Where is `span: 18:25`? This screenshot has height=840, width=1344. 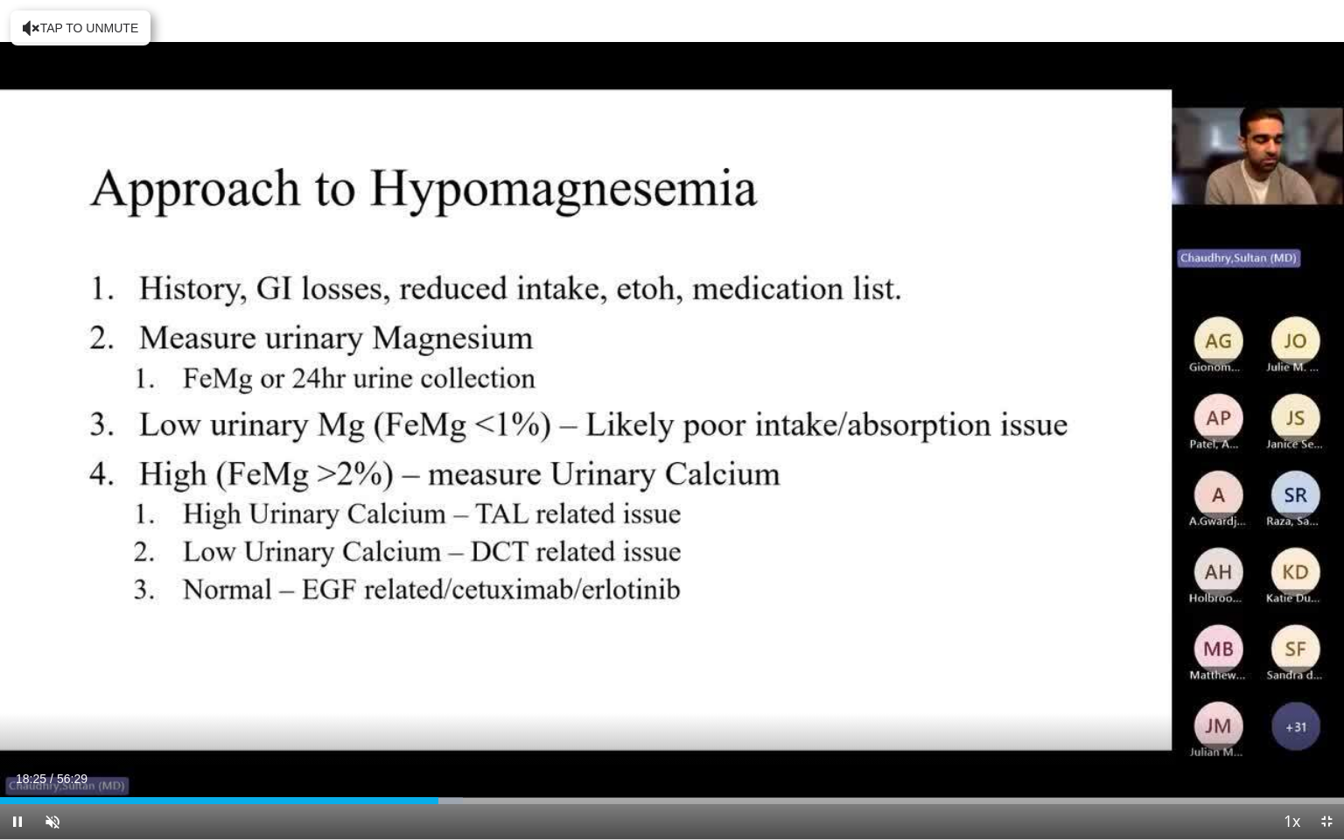 span: 18:25 is located at coordinates (31, 779).